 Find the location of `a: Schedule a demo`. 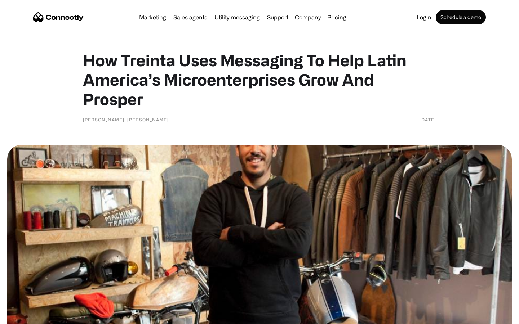

a: Schedule a demo is located at coordinates (460, 17).